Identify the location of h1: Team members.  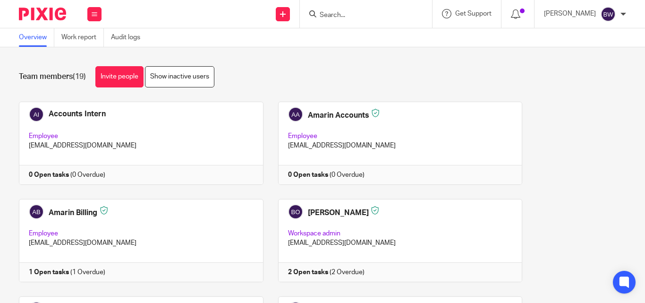
(52, 76).